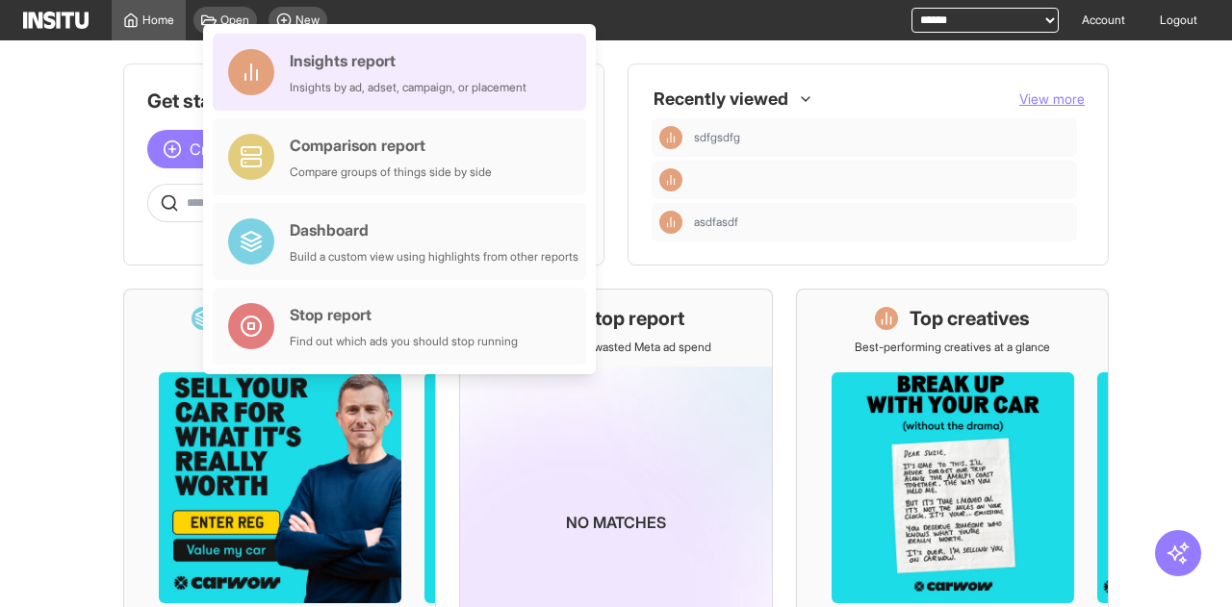 The width and height of the screenshot is (1232, 607). What do you see at coordinates (307, 20) in the screenshot?
I see `span: New` at bounding box center [307, 20].